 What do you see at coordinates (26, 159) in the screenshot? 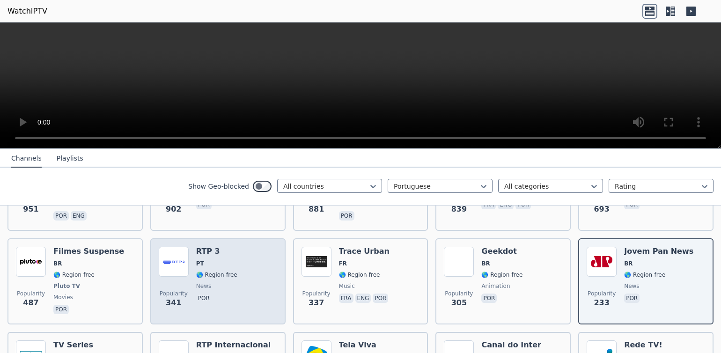
I see `button: Channels` at bounding box center [26, 159].